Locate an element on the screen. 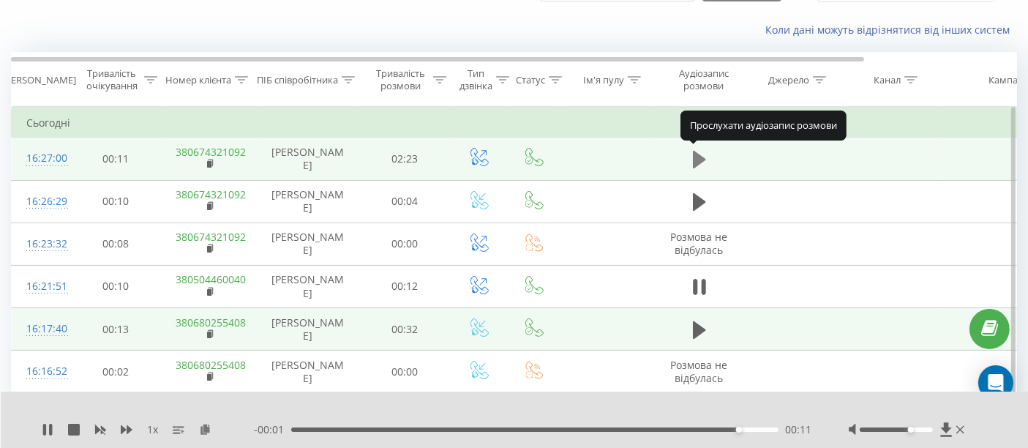  td: 00:08 is located at coordinates (116, 244).